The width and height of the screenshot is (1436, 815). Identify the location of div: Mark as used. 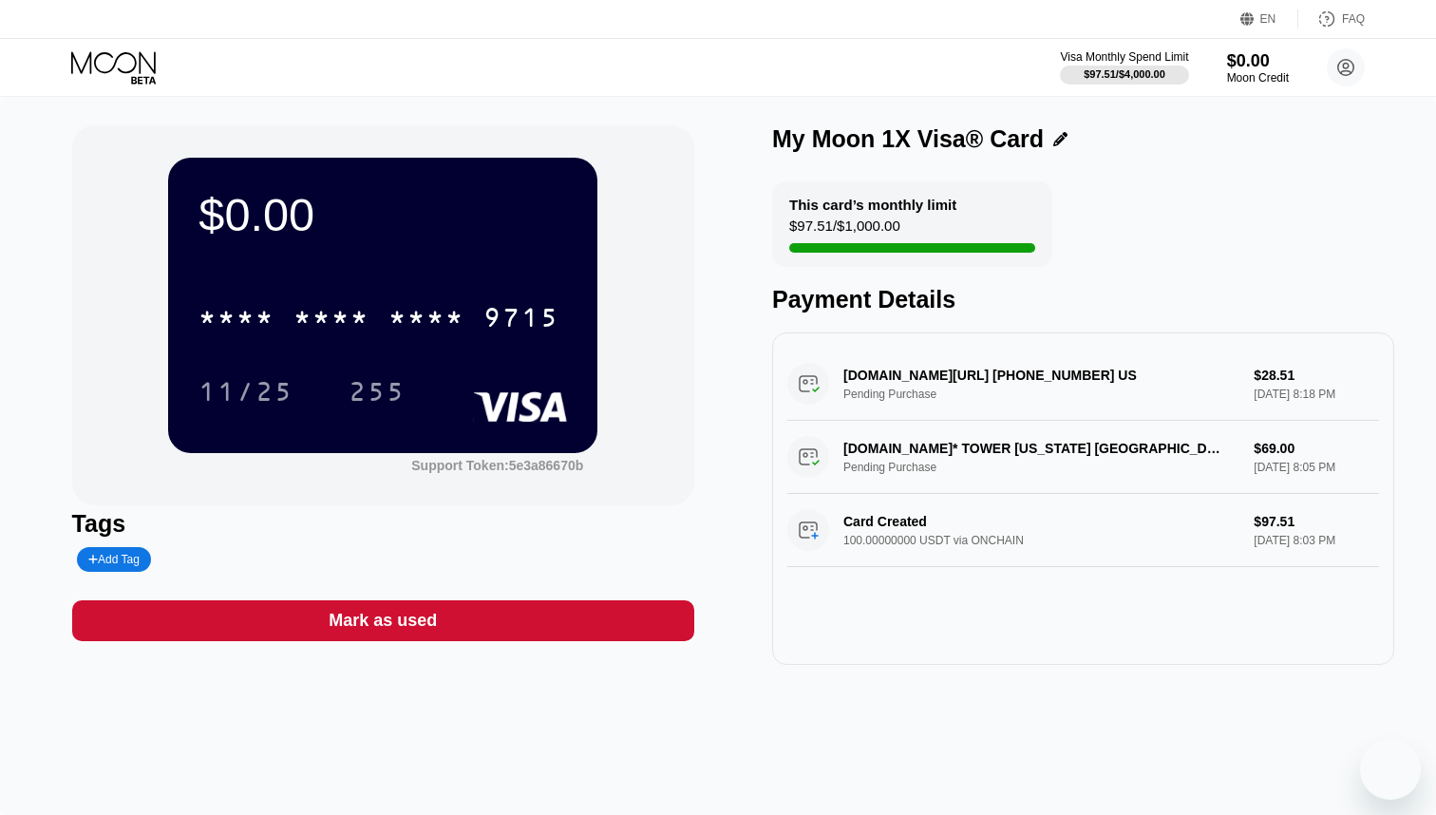
(383, 620).